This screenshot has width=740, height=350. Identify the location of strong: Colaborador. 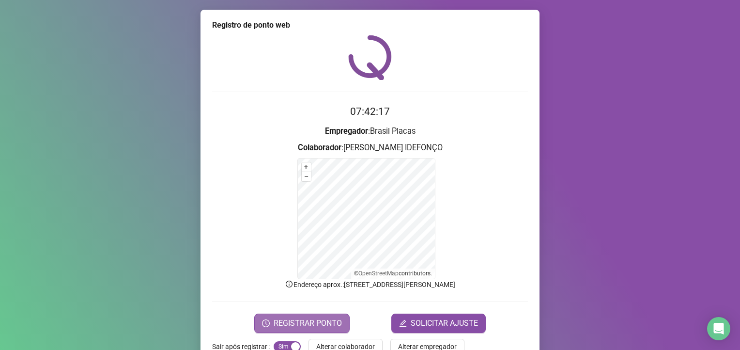
(320, 147).